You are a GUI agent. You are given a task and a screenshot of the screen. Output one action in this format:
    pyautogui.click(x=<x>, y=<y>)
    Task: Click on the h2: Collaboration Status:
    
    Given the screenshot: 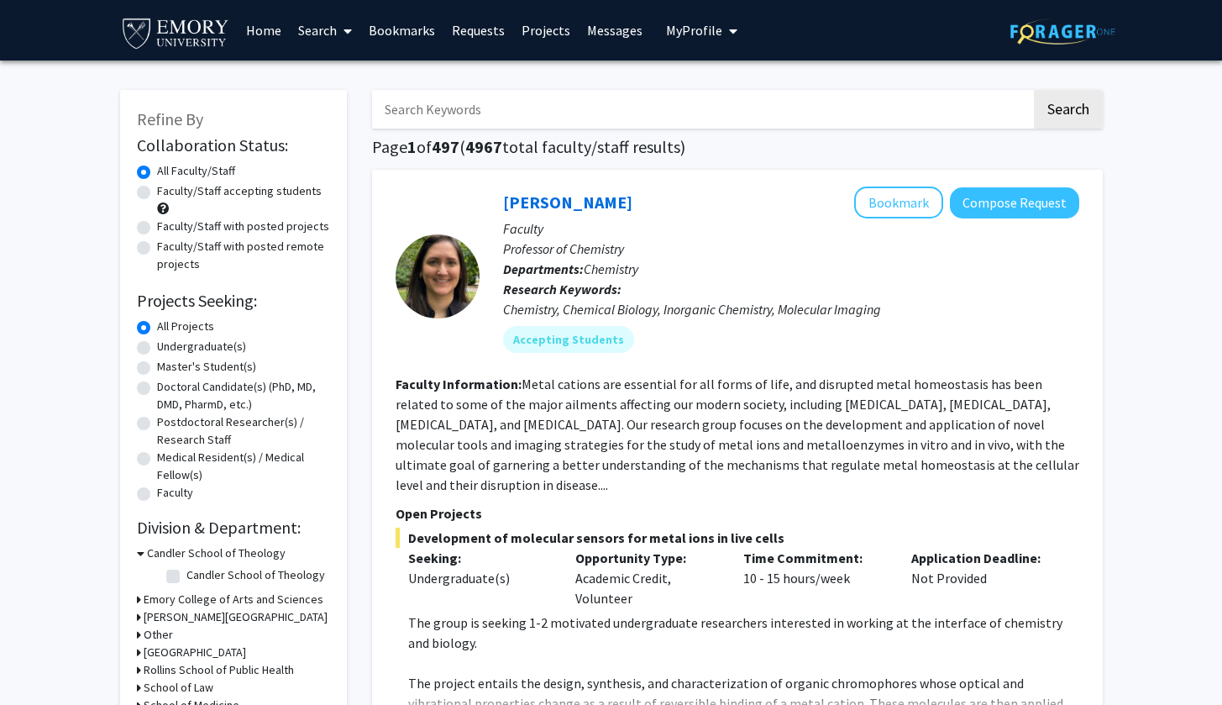 What is the action you would take?
    pyautogui.click(x=234, y=145)
    